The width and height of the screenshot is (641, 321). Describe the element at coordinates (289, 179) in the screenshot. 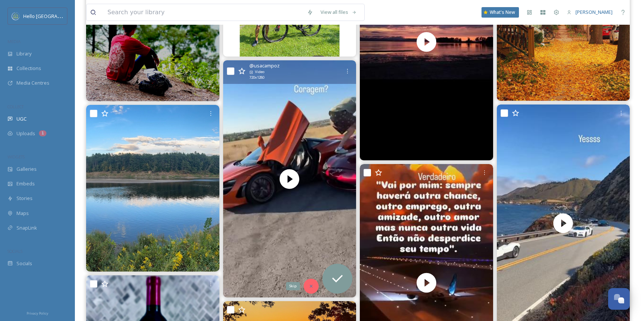

I see `img: thumbnail` at that location.